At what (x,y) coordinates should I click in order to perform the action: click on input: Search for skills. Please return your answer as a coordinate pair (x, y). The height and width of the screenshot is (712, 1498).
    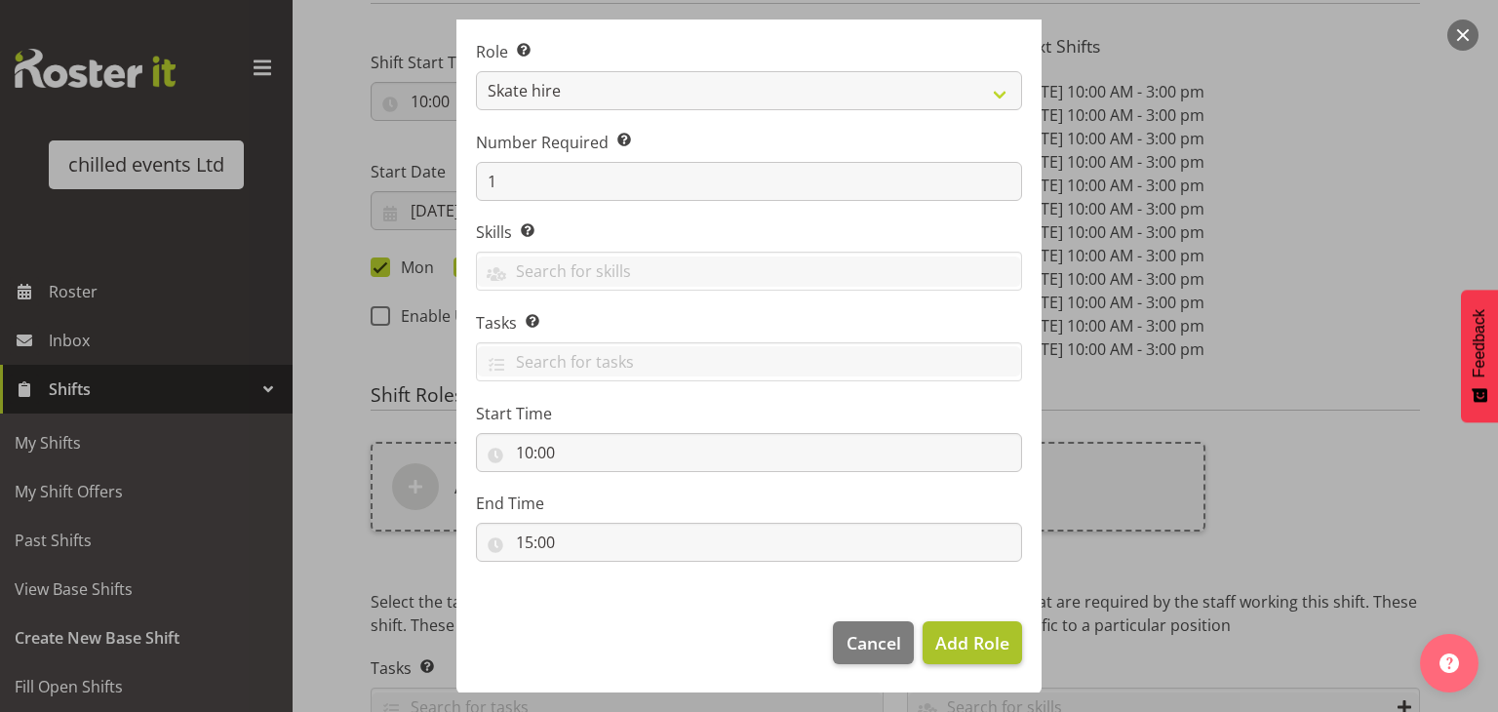
    Looking at the image, I should click on (749, 271).